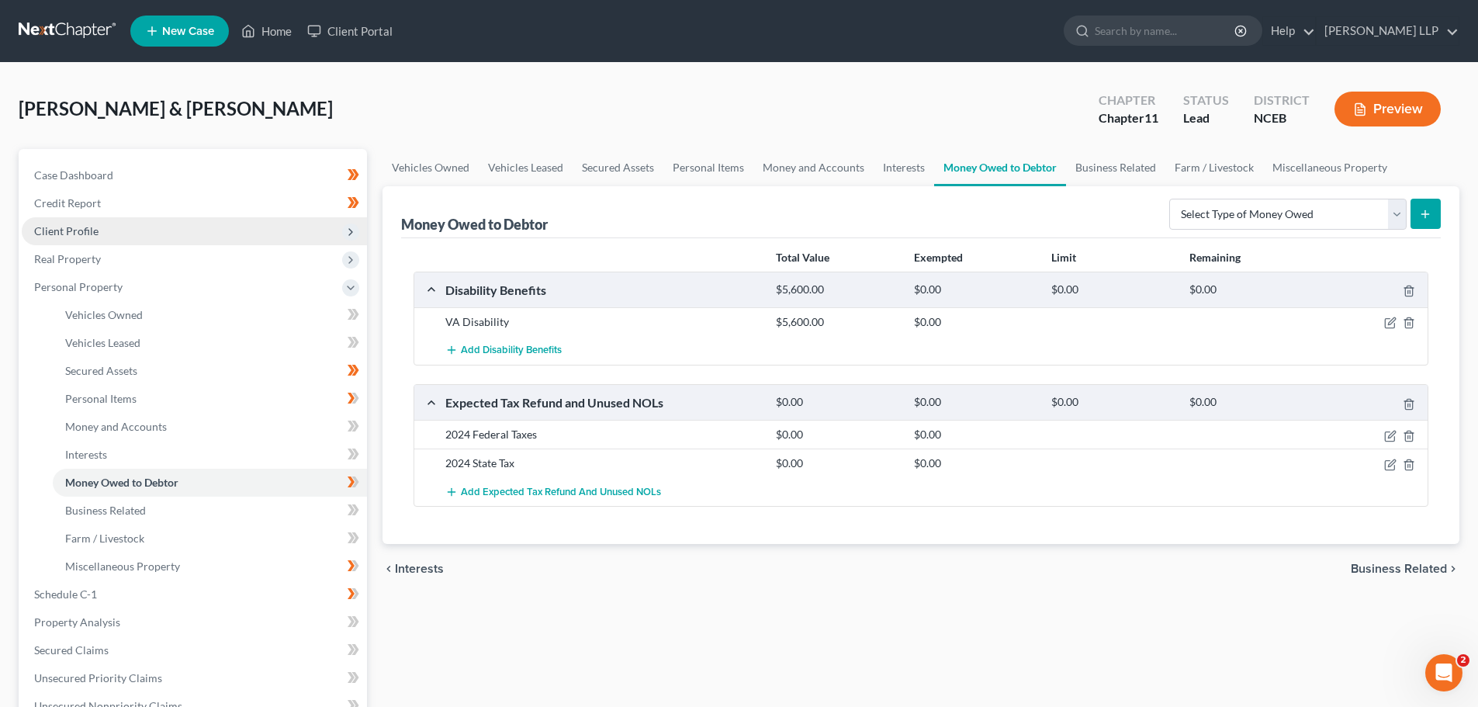 This screenshot has width=1478, height=707. Describe the element at coordinates (1215, 257) in the screenshot. I see `strong: Remaining` at that location.